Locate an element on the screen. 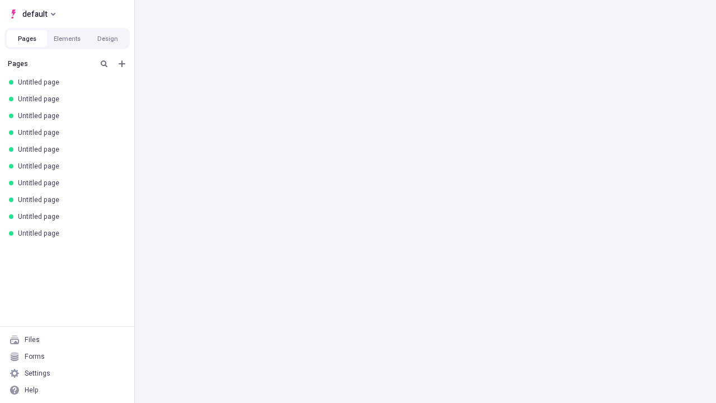 This screenshot has height=403, width=716. div: Files is located at coordinates (32, 339).